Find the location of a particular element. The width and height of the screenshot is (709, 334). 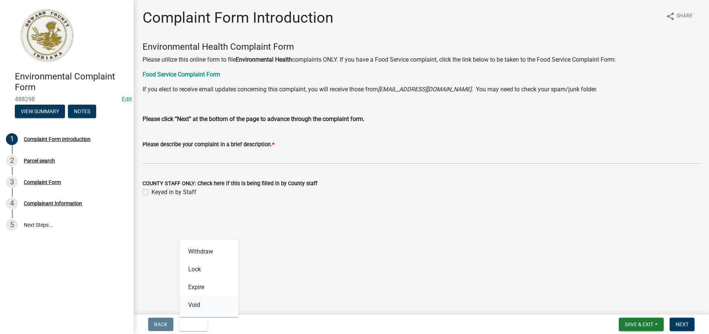

div: 4 is located at coordinates (12, 204).